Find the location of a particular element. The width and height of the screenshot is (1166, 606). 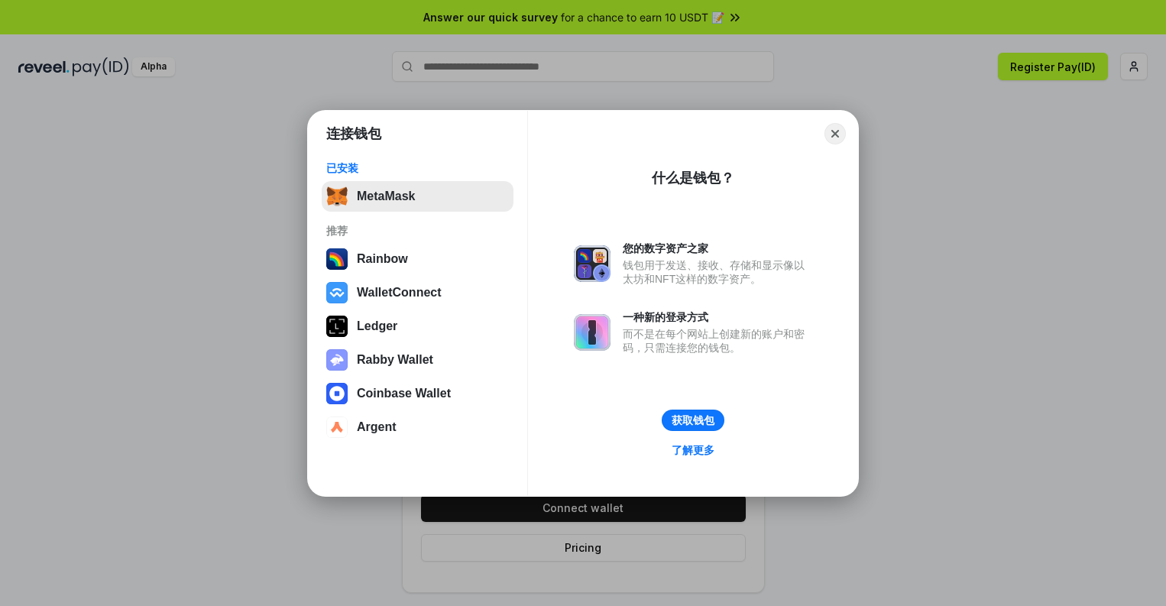

button: Rabby Wallet is located at coordinates (417, 360).